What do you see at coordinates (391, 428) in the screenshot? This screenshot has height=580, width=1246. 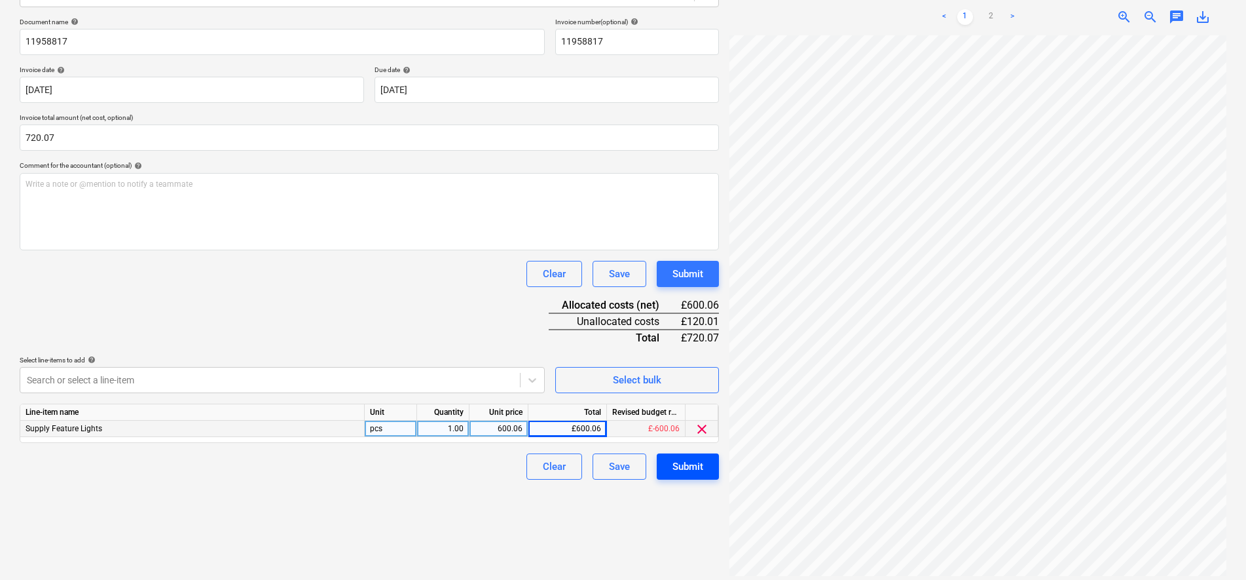 I see `div: pcs` at bounding box center [391, 428].